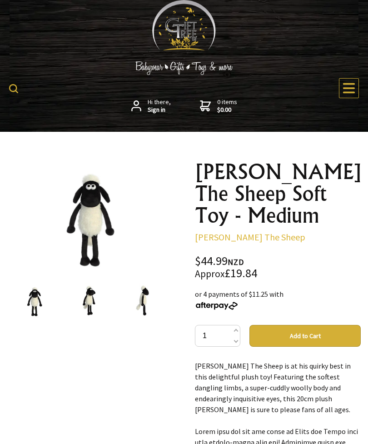 Image resolution: width=368 pixels, height=444 pixels. Describe the element at coordinates (277, 299) in the screenshot. I see `div: or 4 payments of $11.25 with` at that location.